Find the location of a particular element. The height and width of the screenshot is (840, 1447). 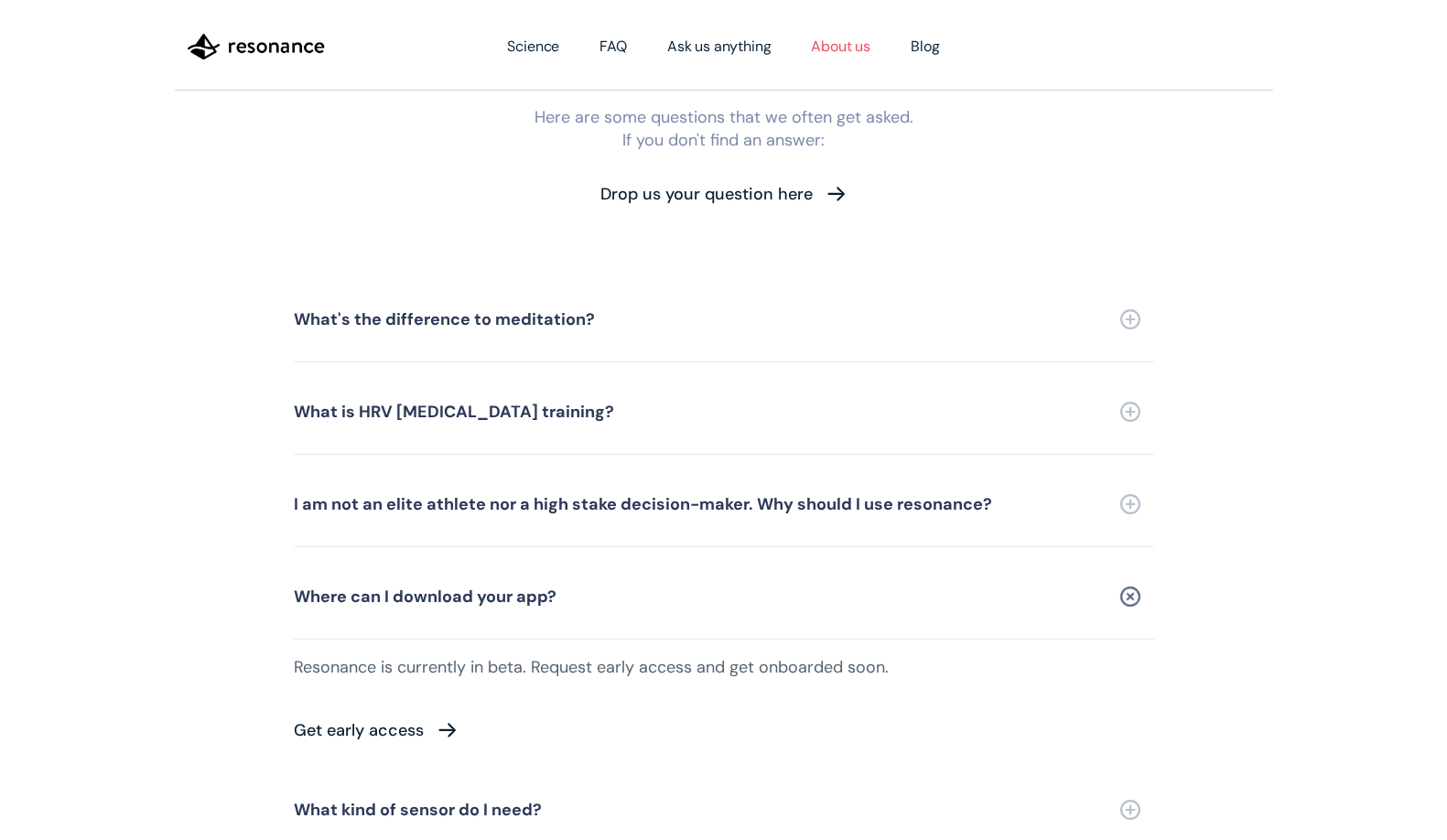

div: Drop us your question here is located at coordinates (706, 194).